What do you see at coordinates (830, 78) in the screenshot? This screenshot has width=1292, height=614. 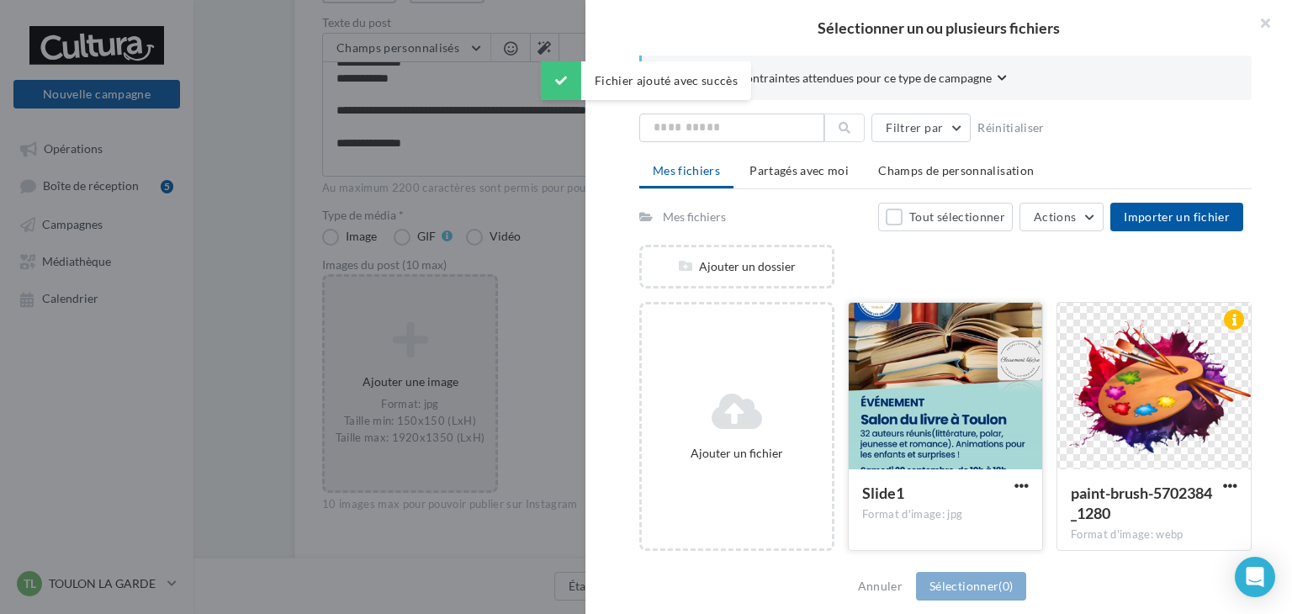 I see `span: Consulter les contraintes attendues pour ce type de campagne` at bounding box center [830, 78].